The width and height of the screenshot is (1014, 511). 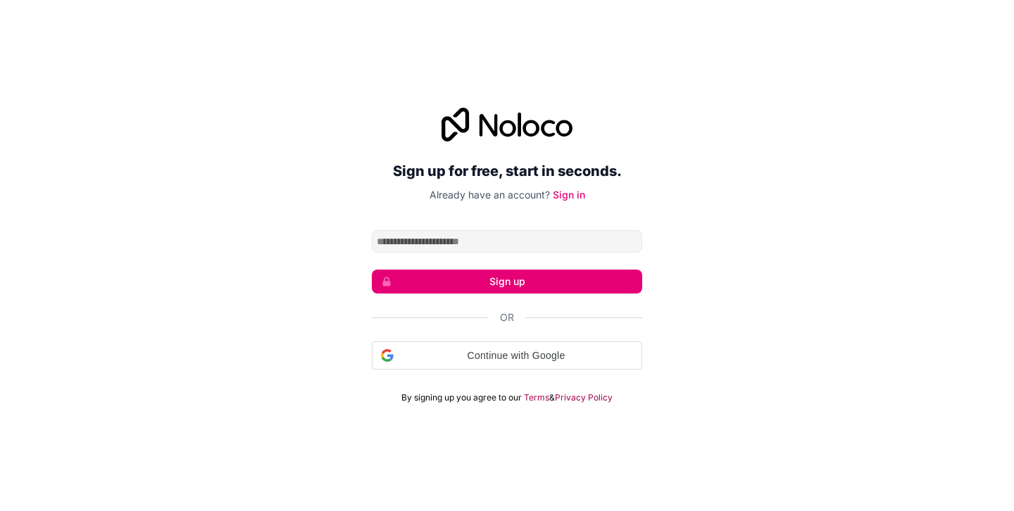 I want to click on a: Terms, so click(x=536, y=398).